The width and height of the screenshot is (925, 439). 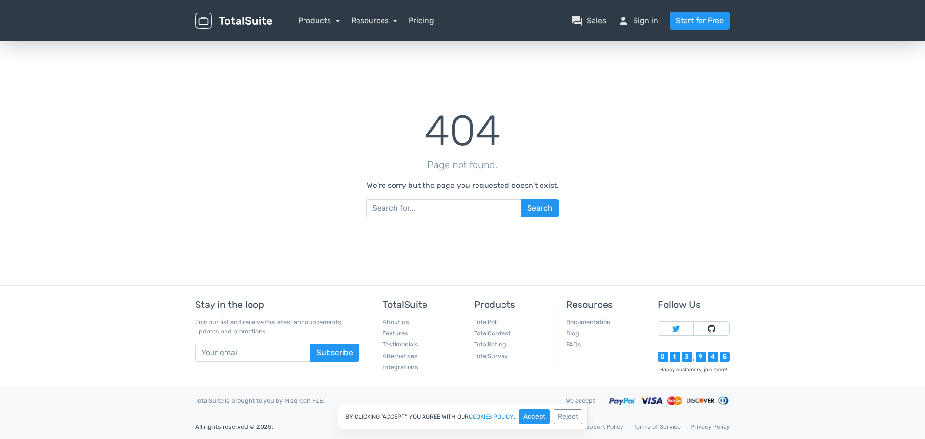 What do you see at coordinates (463, 131) in the screenshot?
I see `h1: 404` at bounding box center [463, 131].